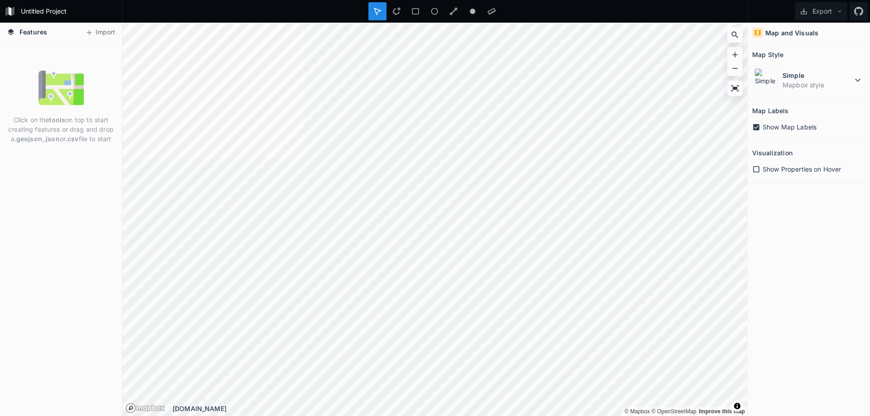  Describe the element at coordinates (28, 139) in the screenshot. I see `strong: .geojson` at that location.